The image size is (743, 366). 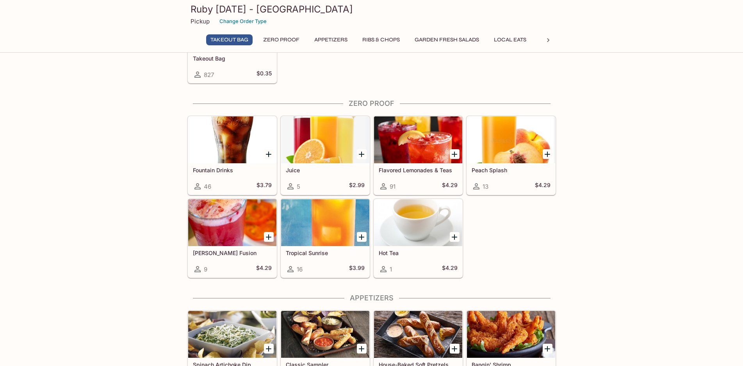 I want to click on span: 46, so click(x=207, y=186).